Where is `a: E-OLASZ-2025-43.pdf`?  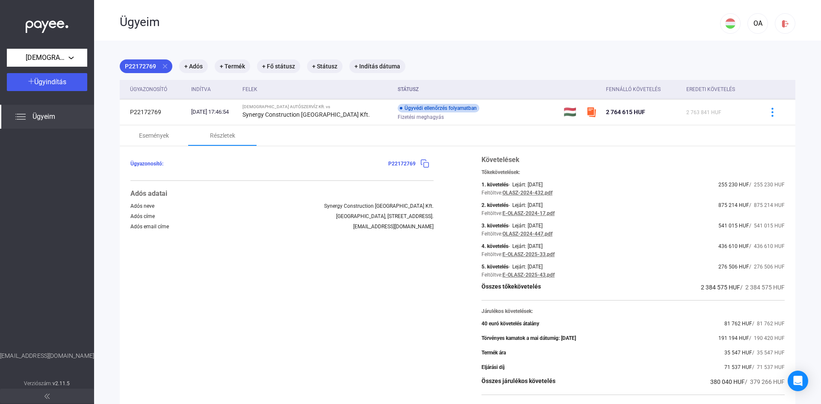 a: E-OLASZ-2025-43.pdf is located at coordinates (529, 275).